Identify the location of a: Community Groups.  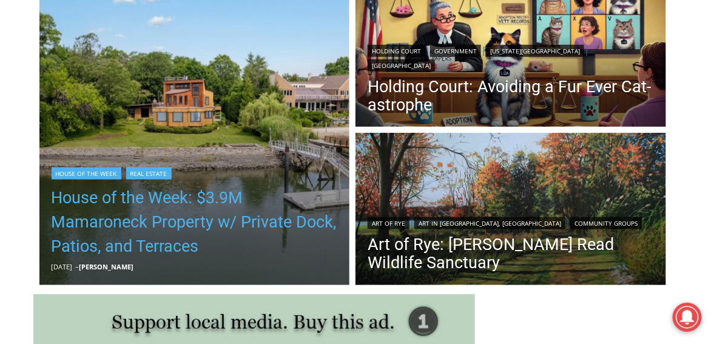
(606, 223).